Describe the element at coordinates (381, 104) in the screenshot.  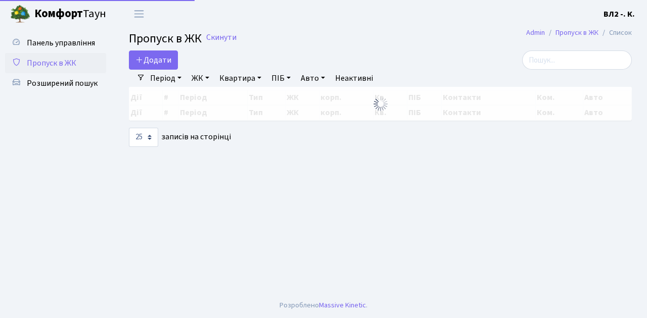
I see `img: Обробка...` at that location.